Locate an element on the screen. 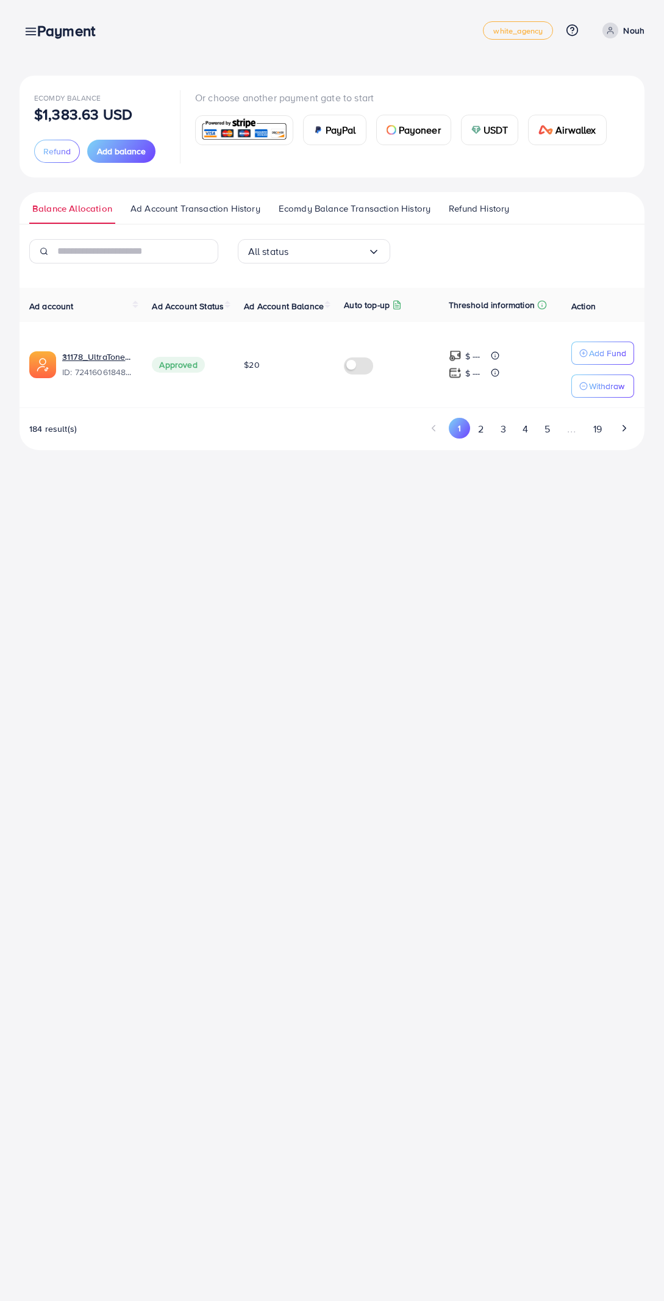 The image size is (664, 1301). p: Auto top-up is located at coordinates (366, 305).